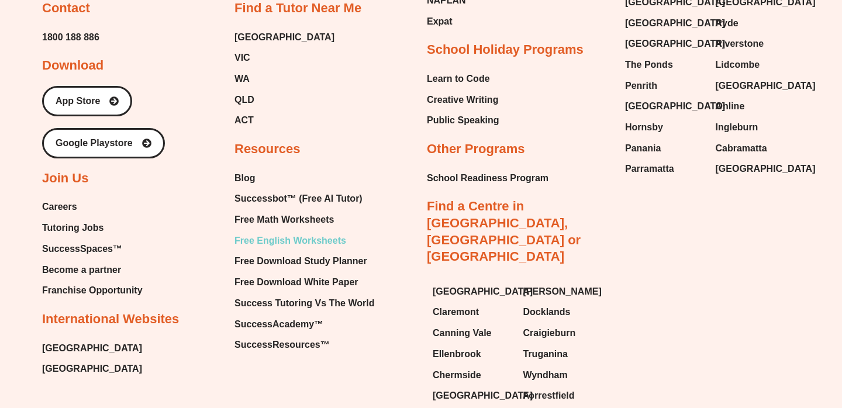 The image size is (842, 408). What do you see at coordinates (463, 120) in the screenshot?
I see `a: Public Speaking` at bounding box center [463, 120].